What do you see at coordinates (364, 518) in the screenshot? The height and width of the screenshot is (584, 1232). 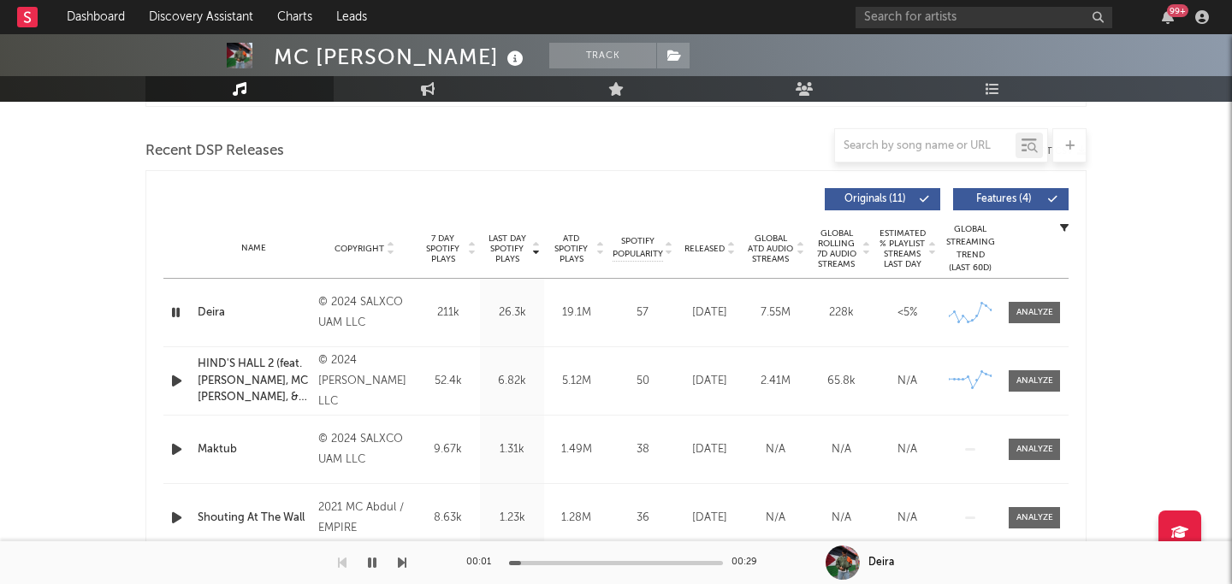 I see `div: 2021 MC Abdul / EMPIRE` at bounding box center [364, 518].